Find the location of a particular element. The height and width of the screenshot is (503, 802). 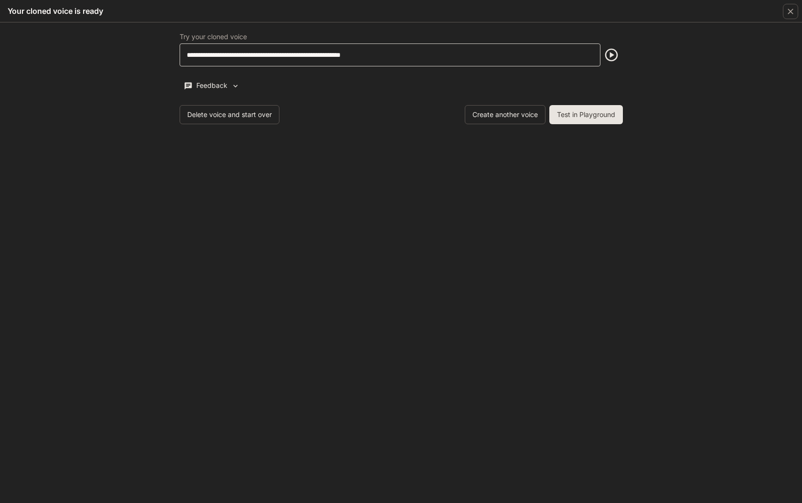

button: Test in Playground is located at coordinates (586, 115).